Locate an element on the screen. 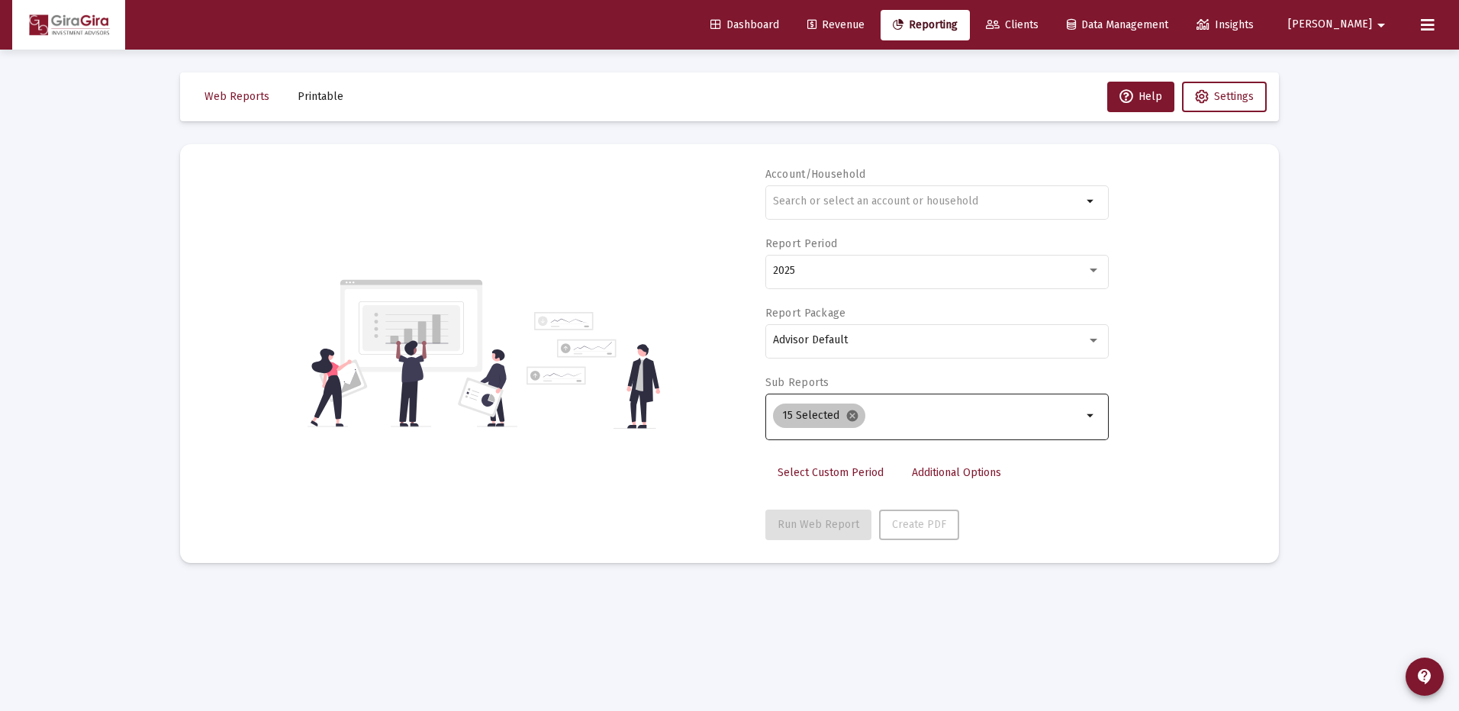 The width and height of the screenshot is (1459, 711). span: Run Web Report is located at coordinates (818, 524).